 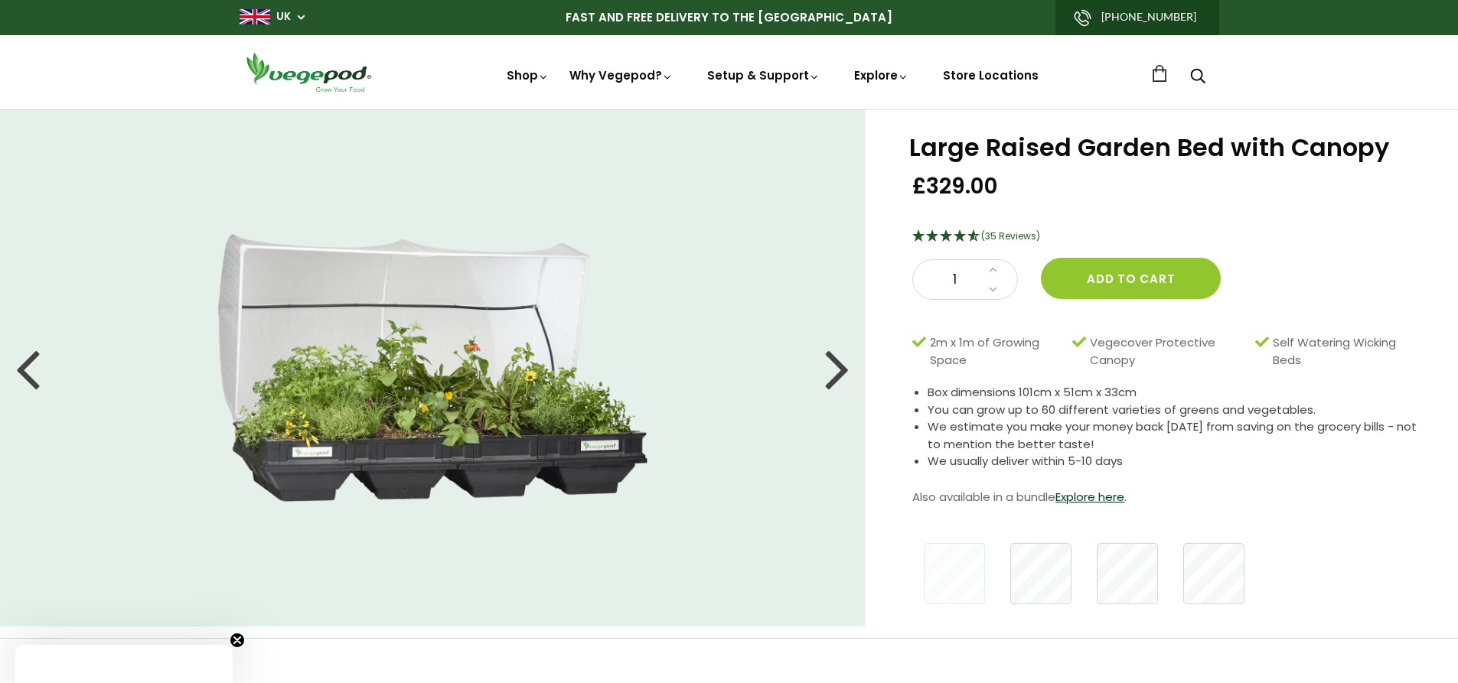 What do you see at coordinates (764, 75) in the screenshot?
I see `a: Setup & Support` at bounding box center [764, 75].